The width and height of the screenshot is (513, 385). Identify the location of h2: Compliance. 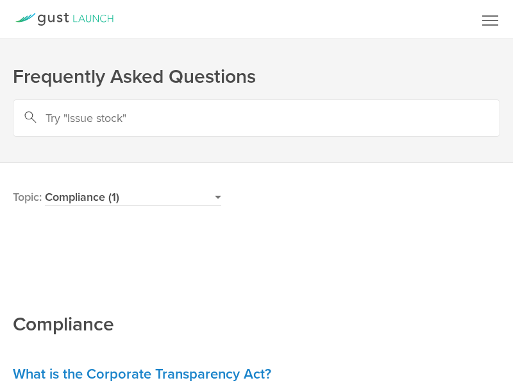
(64, 281).